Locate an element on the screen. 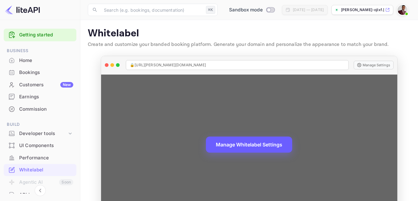 The height and width of the screenshot is (201, 418). span: Business is located at coordinates (40, 51).